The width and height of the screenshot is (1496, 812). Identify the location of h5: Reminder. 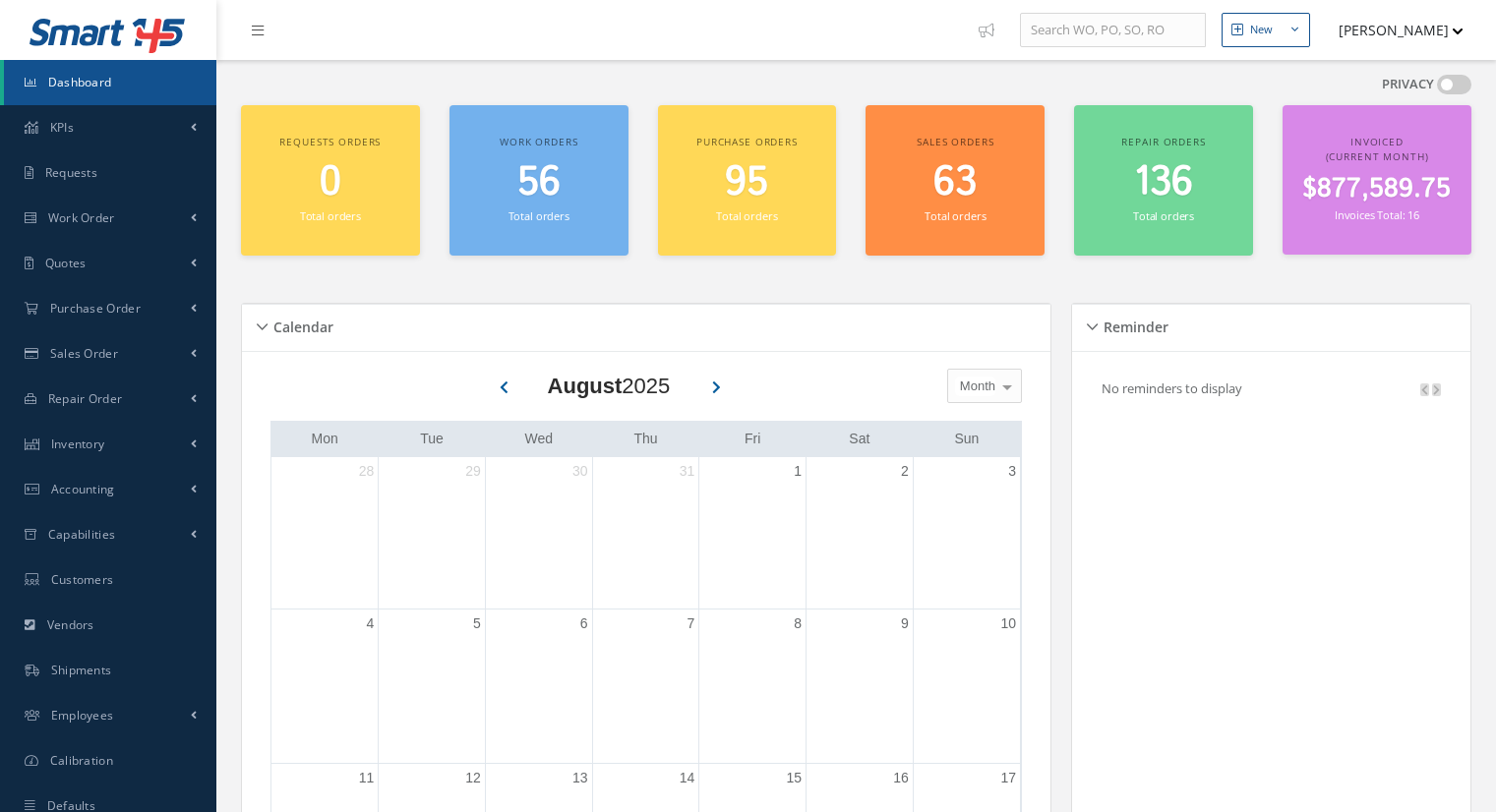
(1133, 324).